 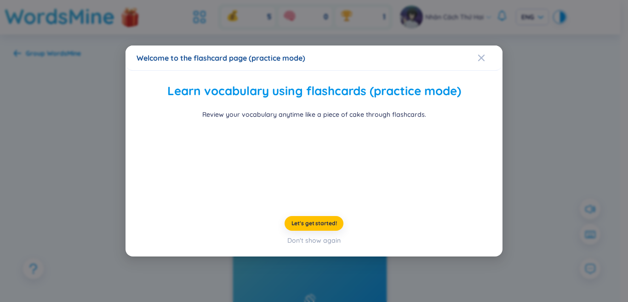 I want to click on div: Welcome to the flashcard page (practice mode), so click(x=314, y=58).